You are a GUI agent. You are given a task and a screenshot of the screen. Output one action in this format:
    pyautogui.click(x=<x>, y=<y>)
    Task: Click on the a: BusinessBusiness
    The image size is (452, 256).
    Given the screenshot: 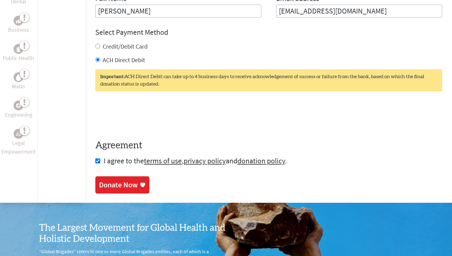 What is the action you would take?
    pyautogui.click(x=18, y=25)
    